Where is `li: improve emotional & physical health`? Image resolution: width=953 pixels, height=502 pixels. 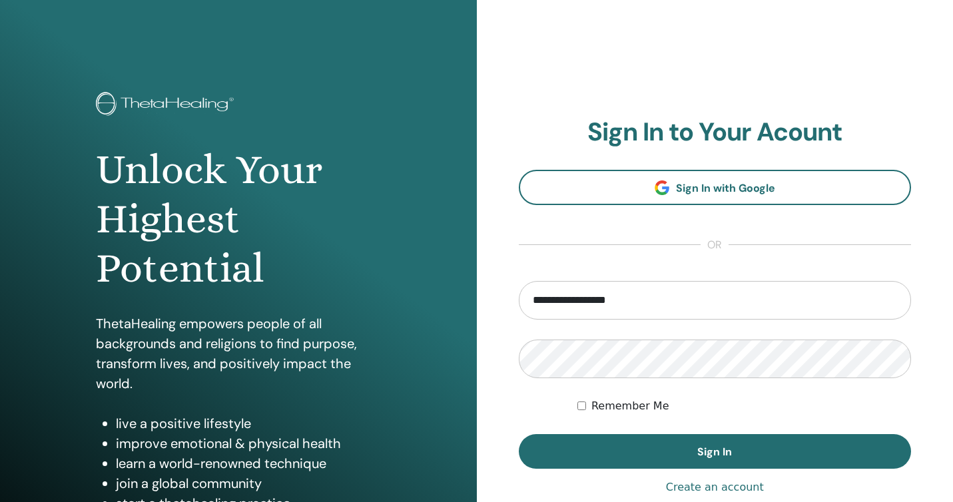 li: improve emotional & physical health is located at coordinates (248, 443).